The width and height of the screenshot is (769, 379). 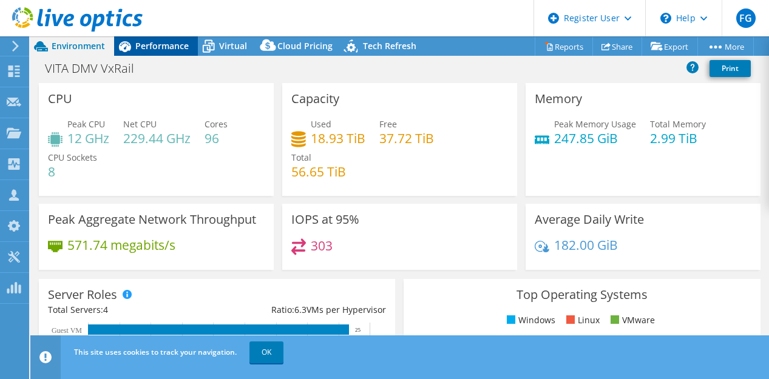 I want to click on span: Environment, so click(x=78, y=46).